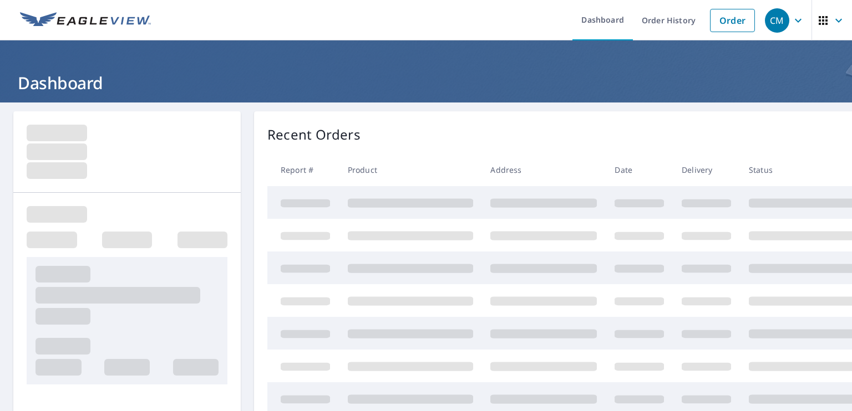 The image size is (852, 411). What do you see at coordinates (426, 83) in the screenshot?
I see `h1: Dashboard` at bounding box center [426, 83].